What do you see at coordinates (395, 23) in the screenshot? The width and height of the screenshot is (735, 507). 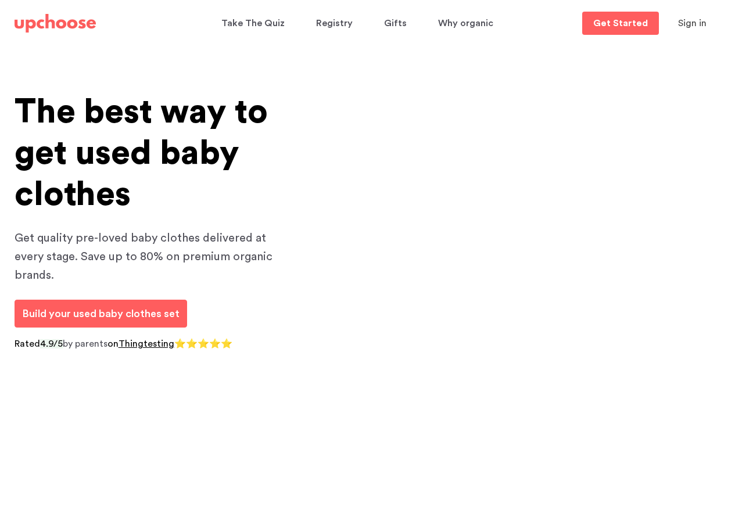 I see `span: Gifts` at bounding box center [395, 23].